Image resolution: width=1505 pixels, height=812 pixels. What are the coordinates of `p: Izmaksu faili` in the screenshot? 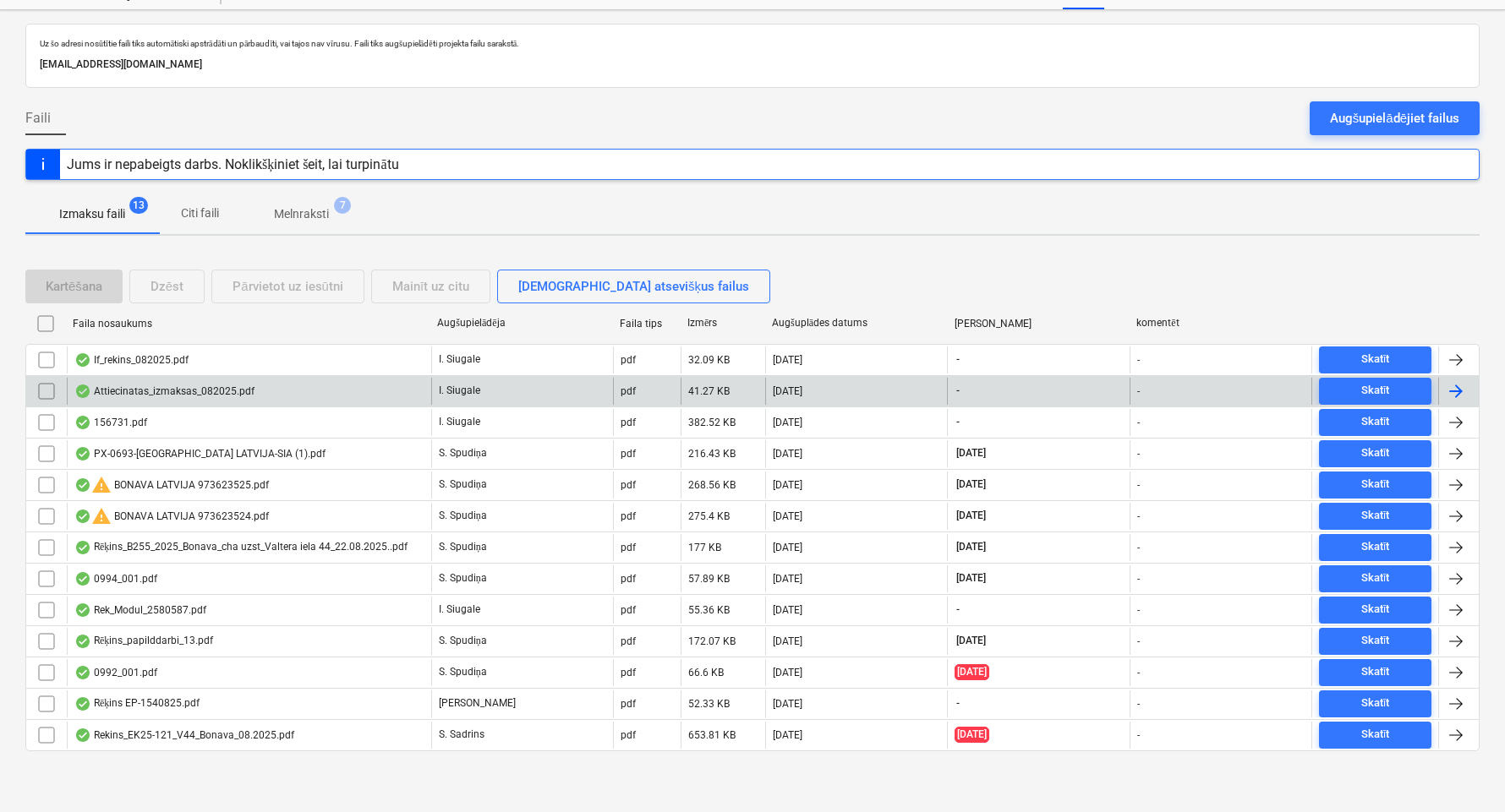 It's located at (92, 214).